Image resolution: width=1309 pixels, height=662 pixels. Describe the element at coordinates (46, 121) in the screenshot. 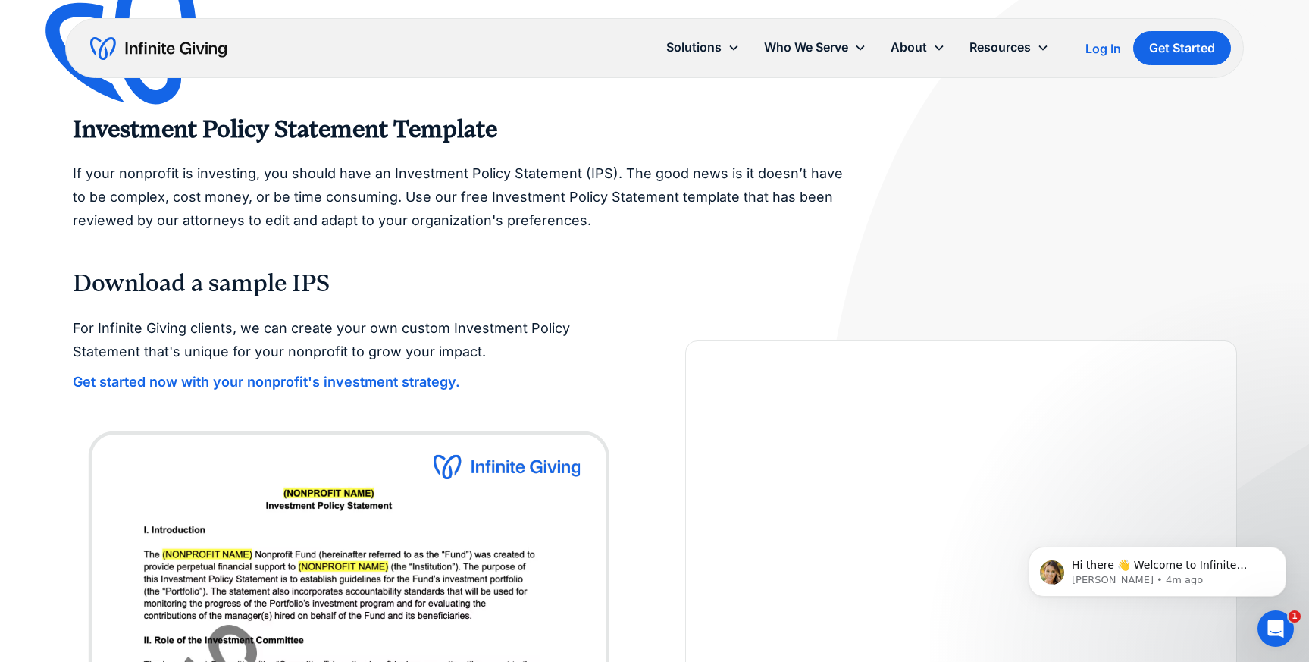

I see `img: Profile image for Kasey` at that location.